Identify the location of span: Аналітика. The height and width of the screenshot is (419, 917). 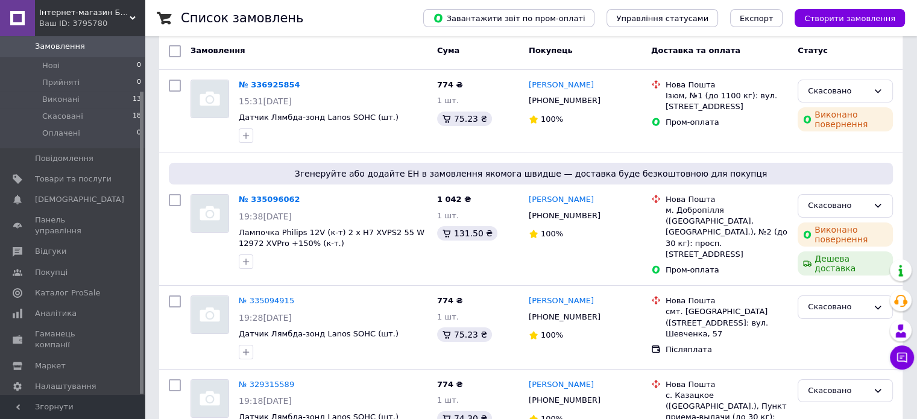
(55, 314).